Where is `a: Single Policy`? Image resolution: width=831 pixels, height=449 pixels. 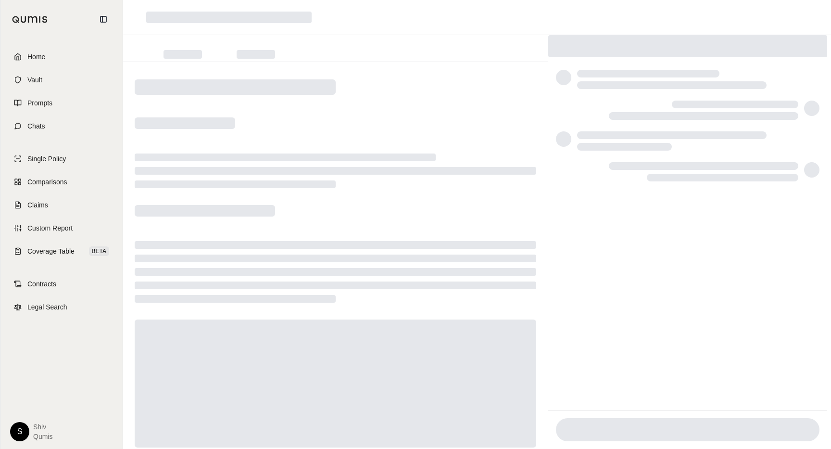 a: Single Policy is located at coordinates (62, 159).